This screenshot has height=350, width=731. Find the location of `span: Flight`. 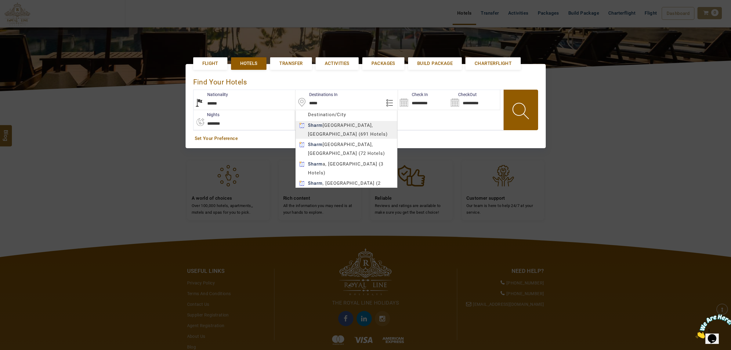

span: Flight is located at coordinates (210, 63).